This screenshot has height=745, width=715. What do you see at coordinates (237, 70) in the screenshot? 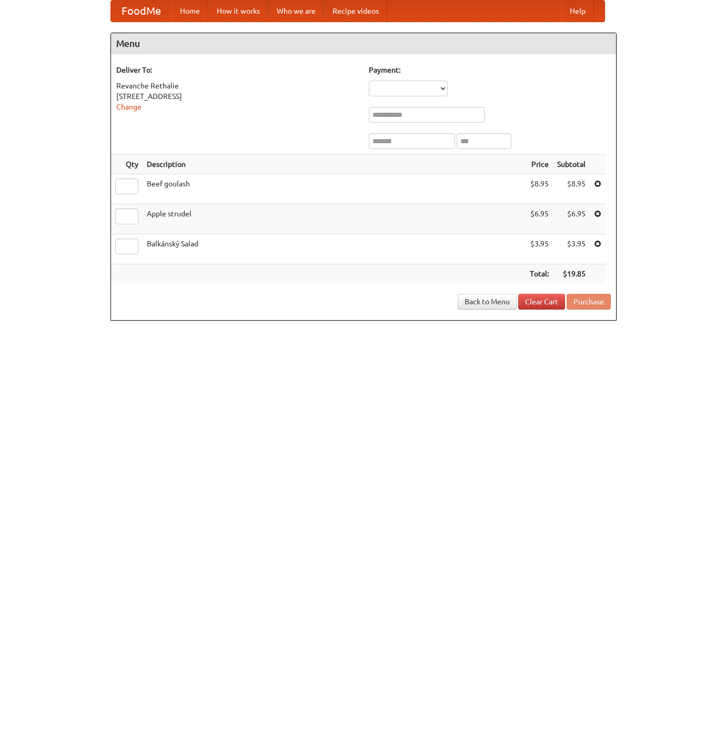
I see `h5: Deliver To:` at bounding box center [237, 70].